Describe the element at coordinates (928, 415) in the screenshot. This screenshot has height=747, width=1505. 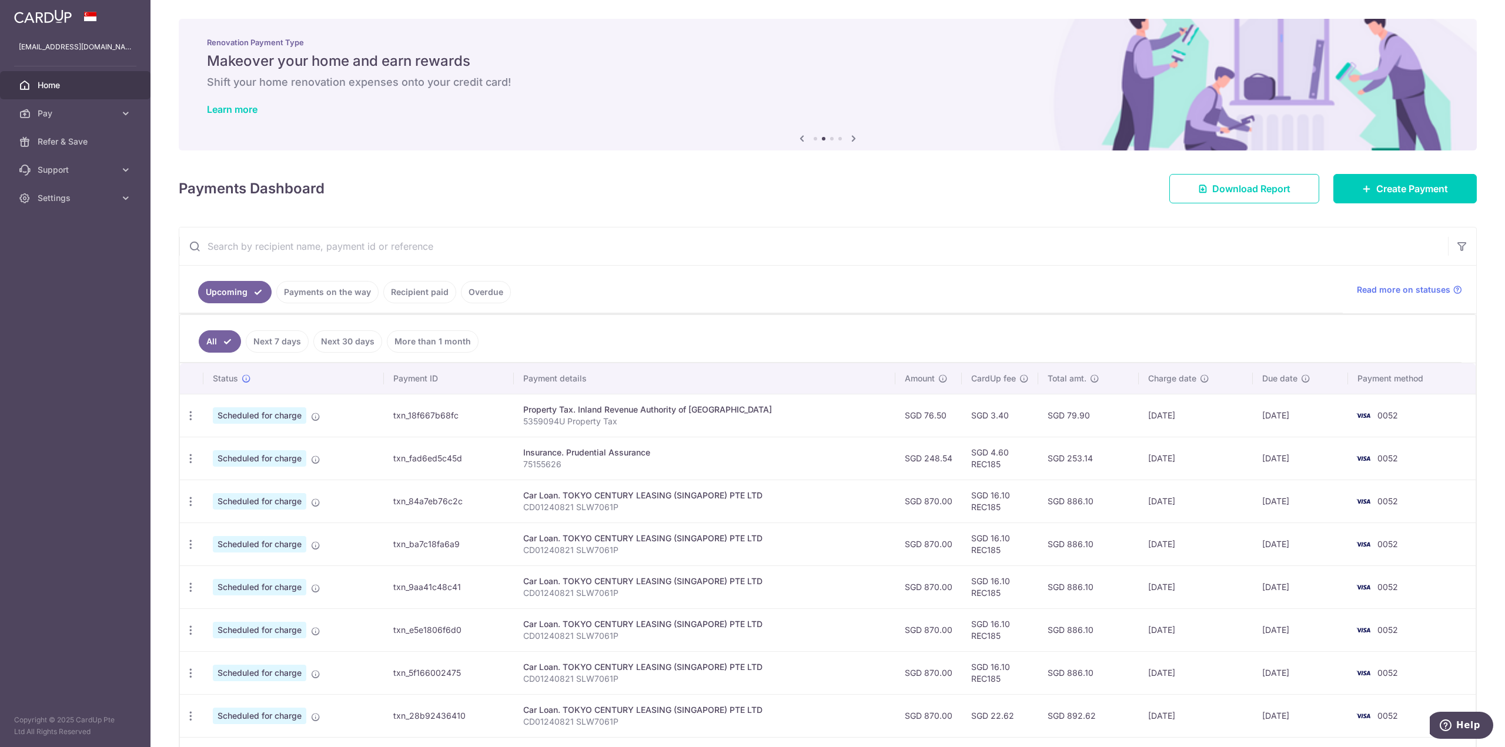
I see `td: SGD 76.50` at that location.